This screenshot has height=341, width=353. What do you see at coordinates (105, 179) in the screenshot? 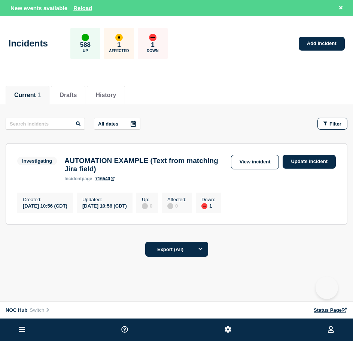
I see `a: 716540` at bounding box center [105, 179].